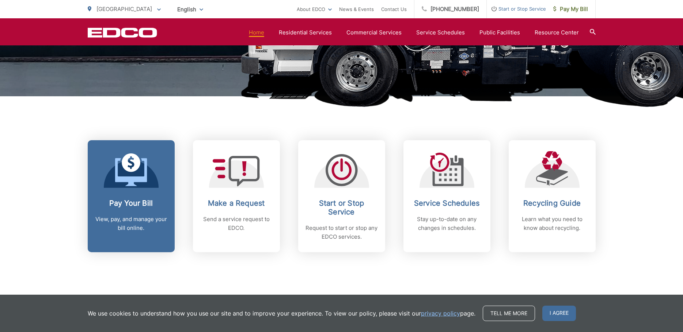 This screenshot has height=332, width=683. Describe the element at coordinates (236, 203) in the screenshot. I see `h2: Make a Request` at that location.